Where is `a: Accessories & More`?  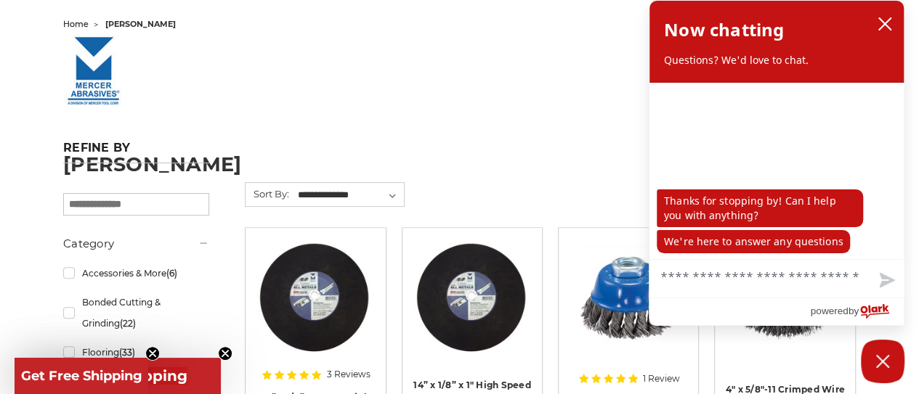
a: Accessories & More is located at coordinates (136, 273).